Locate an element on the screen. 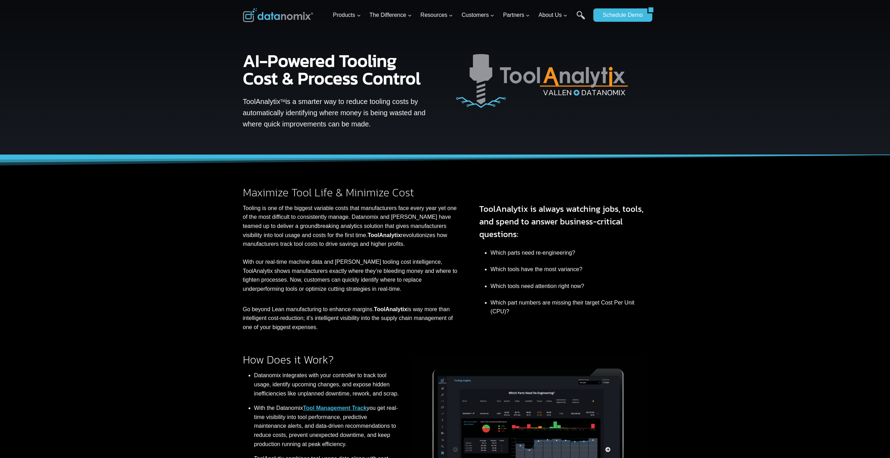  li: Which tools need attention right now? is located at coordinates (569, 286).